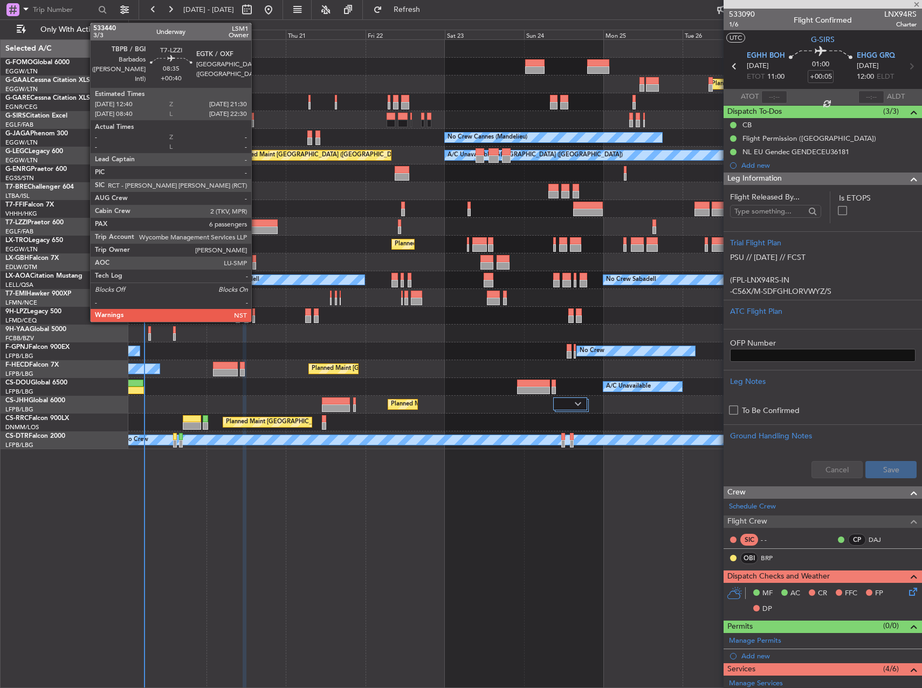 This screenshot has width=922, height=688. I want to click on a: DAJ, so click(881, 540).